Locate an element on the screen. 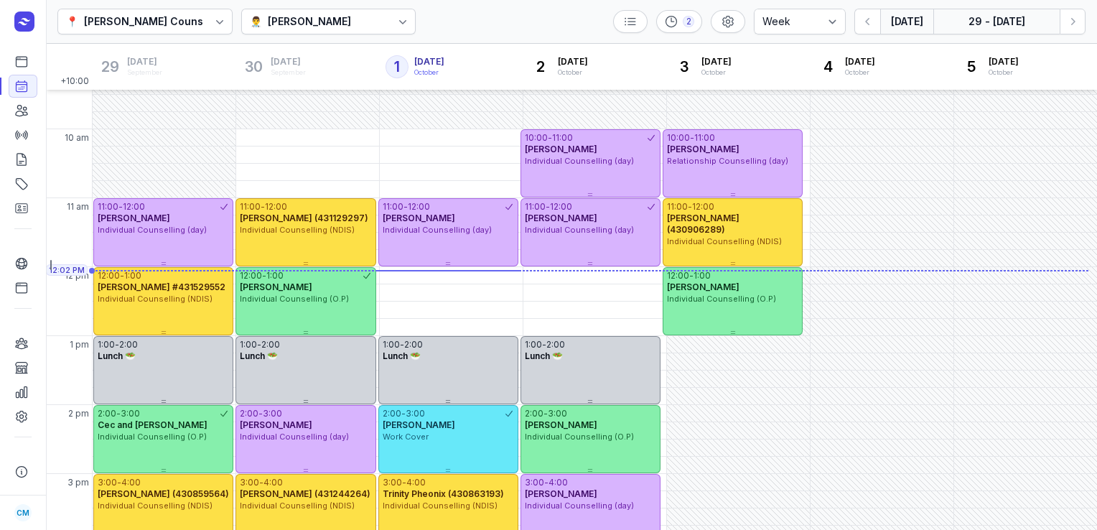  span: 11 am is located at coordinates (78, 207).